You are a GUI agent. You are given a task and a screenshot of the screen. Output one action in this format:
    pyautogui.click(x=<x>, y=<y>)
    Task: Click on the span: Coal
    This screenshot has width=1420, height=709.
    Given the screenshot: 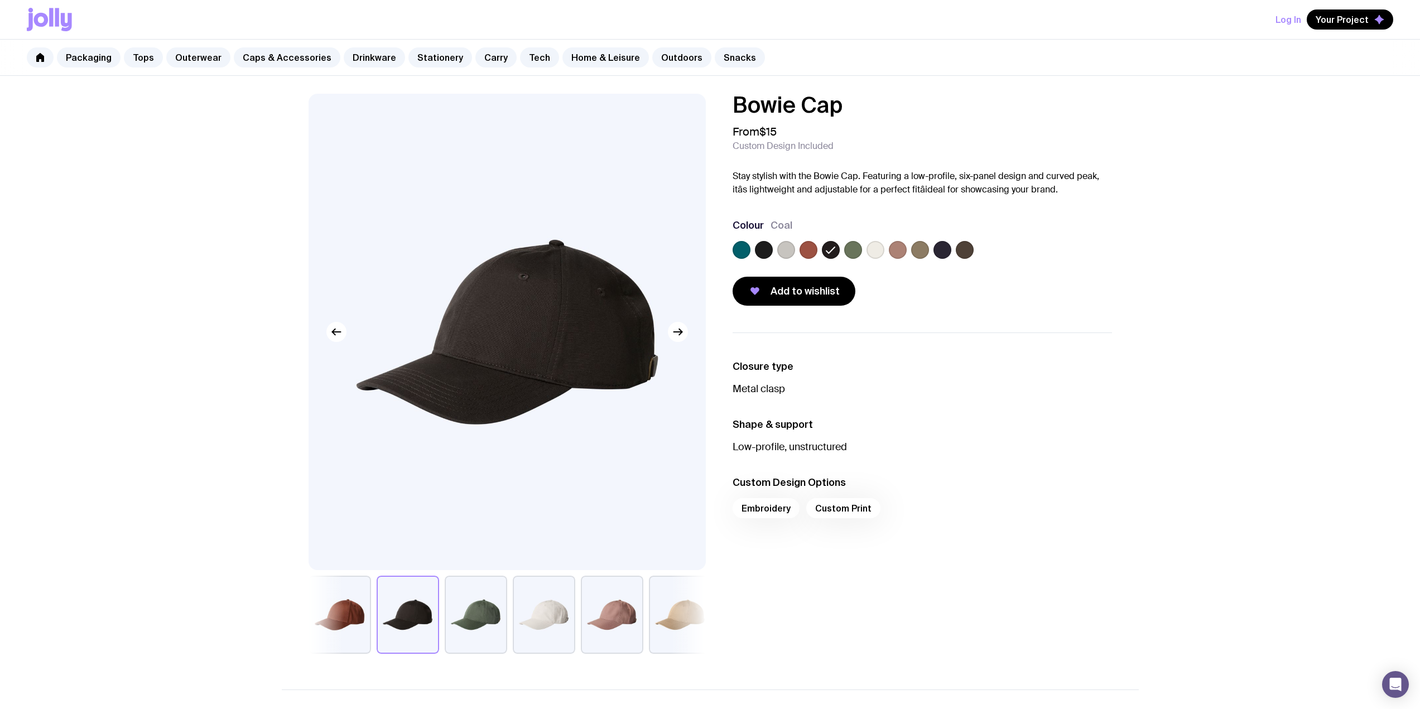 What is the action you would take?
    pyautogui.click(x=781, y=225)
    